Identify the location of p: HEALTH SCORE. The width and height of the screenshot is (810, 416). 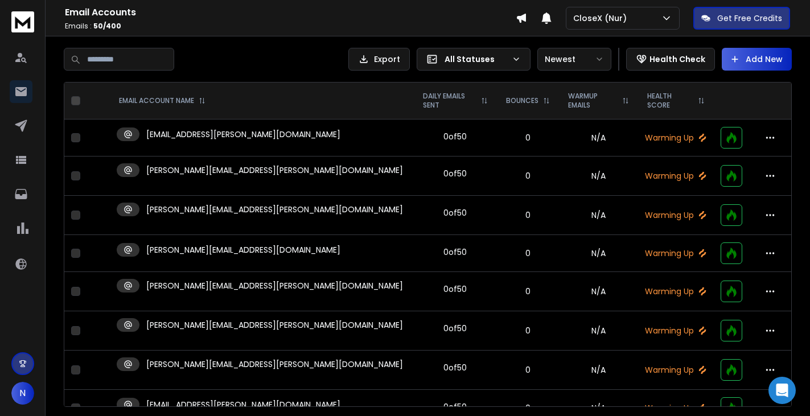
(670, 101).